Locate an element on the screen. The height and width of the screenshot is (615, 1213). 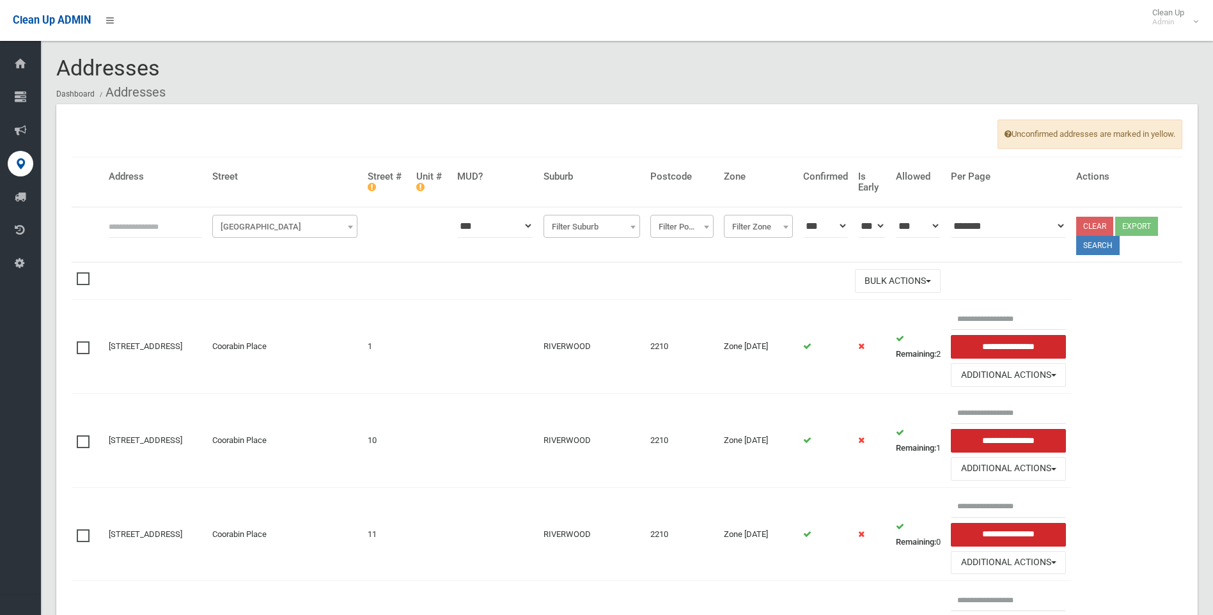
button: Export is located at coordinates (1136, 226).